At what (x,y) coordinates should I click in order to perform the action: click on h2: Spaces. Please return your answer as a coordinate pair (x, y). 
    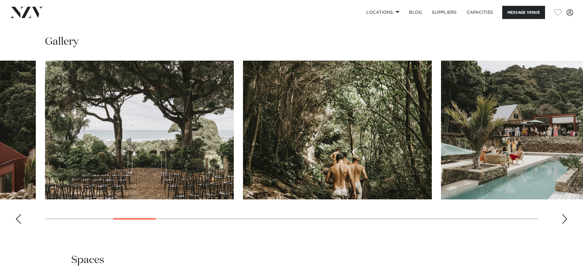
    Looking at the image, I should click on (88, 260).